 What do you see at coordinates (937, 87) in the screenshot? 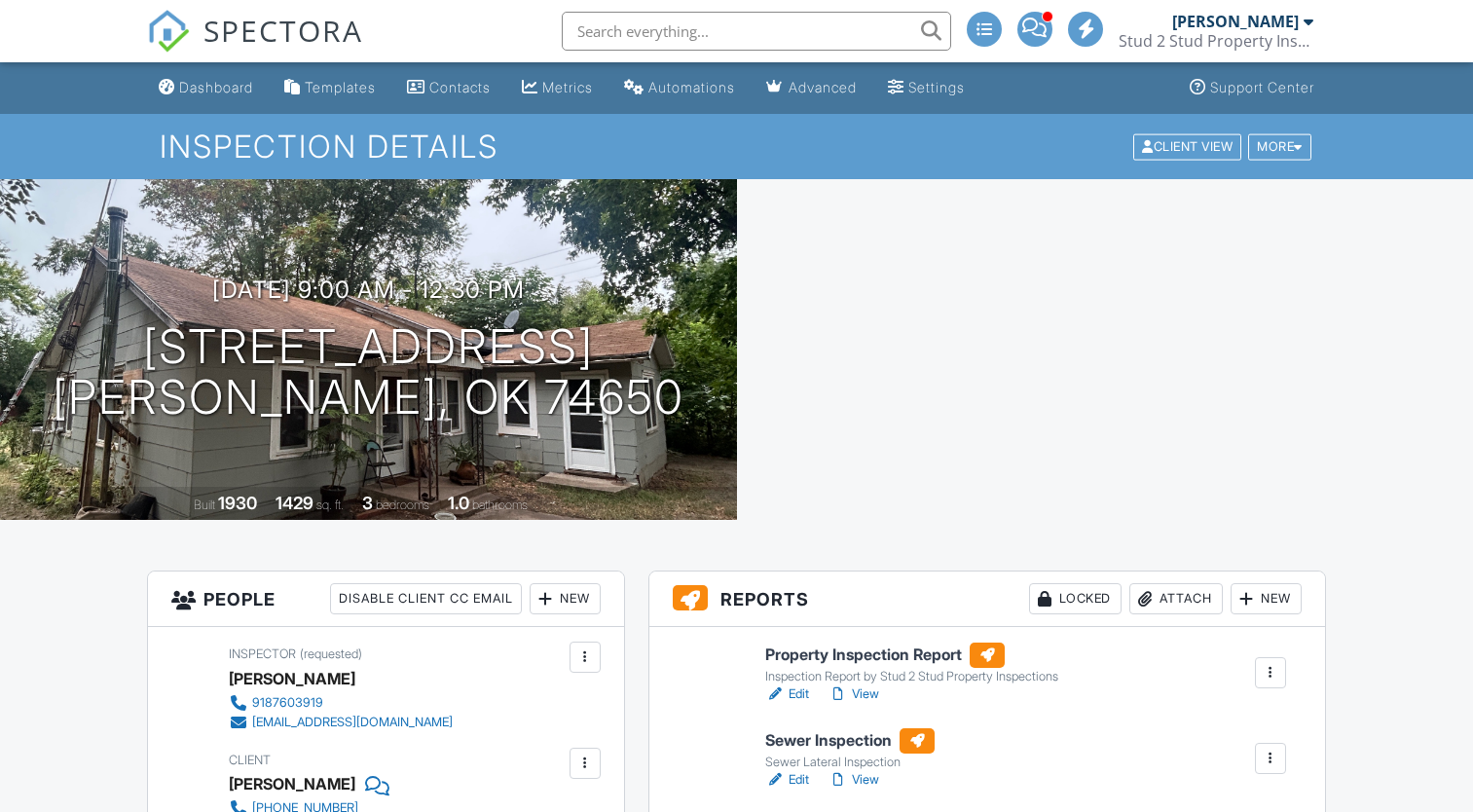
I see `div: Settings` at bounding box center [937, 87].